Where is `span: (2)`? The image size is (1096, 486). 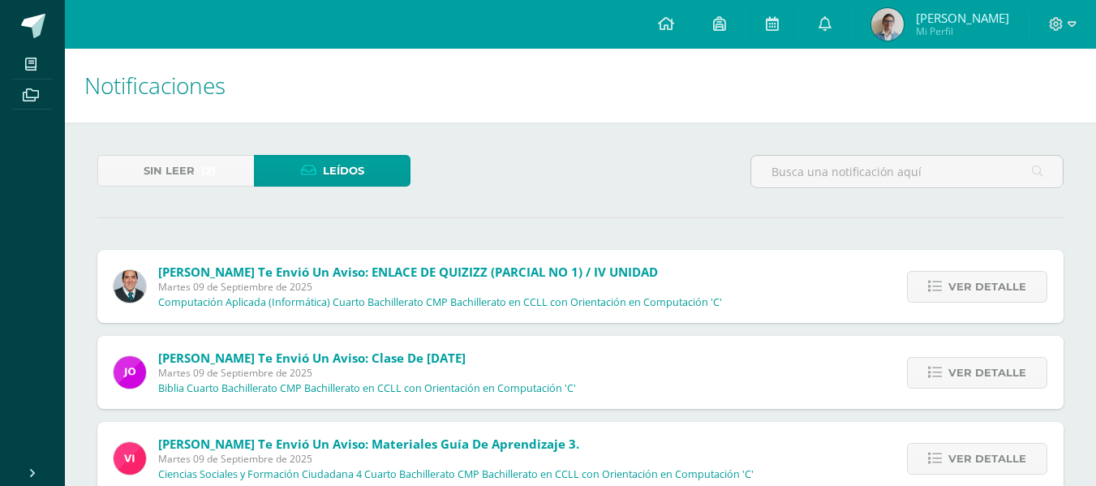
span: (2) is located at coordinates (208, 170).